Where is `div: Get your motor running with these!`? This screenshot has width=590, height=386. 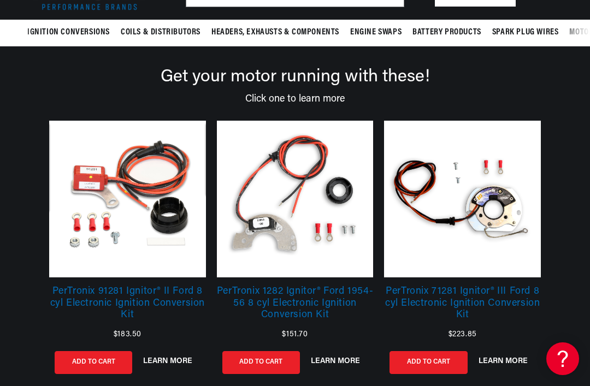 div: Get your motor running with these! is located at coordinates (295, 77).